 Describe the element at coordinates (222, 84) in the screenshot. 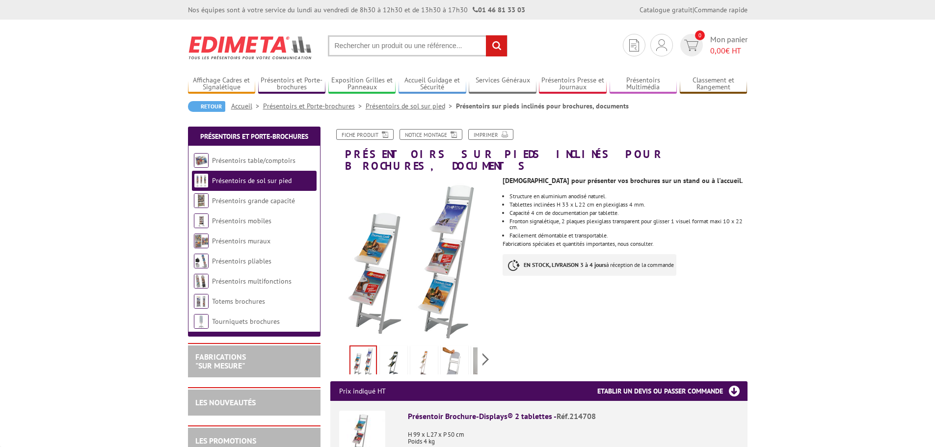

I see `a: Affichage Cadres et Signalétique` at that location.